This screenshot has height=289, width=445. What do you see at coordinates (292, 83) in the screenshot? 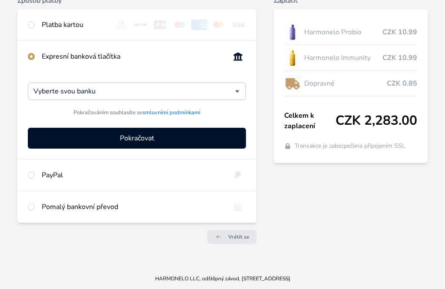
I see `img: delivery-lo.png` at bounding box center [292, 83].